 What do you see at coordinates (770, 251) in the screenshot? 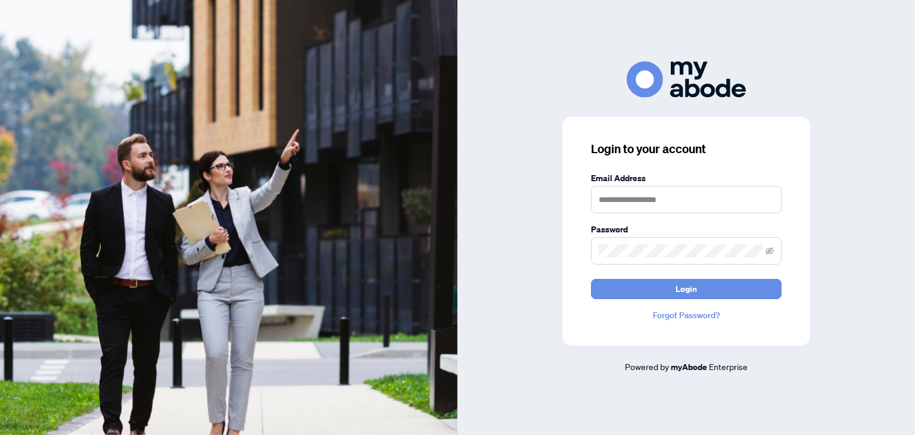
I see `span: eye-invisible` at bounding box center [770, 251].